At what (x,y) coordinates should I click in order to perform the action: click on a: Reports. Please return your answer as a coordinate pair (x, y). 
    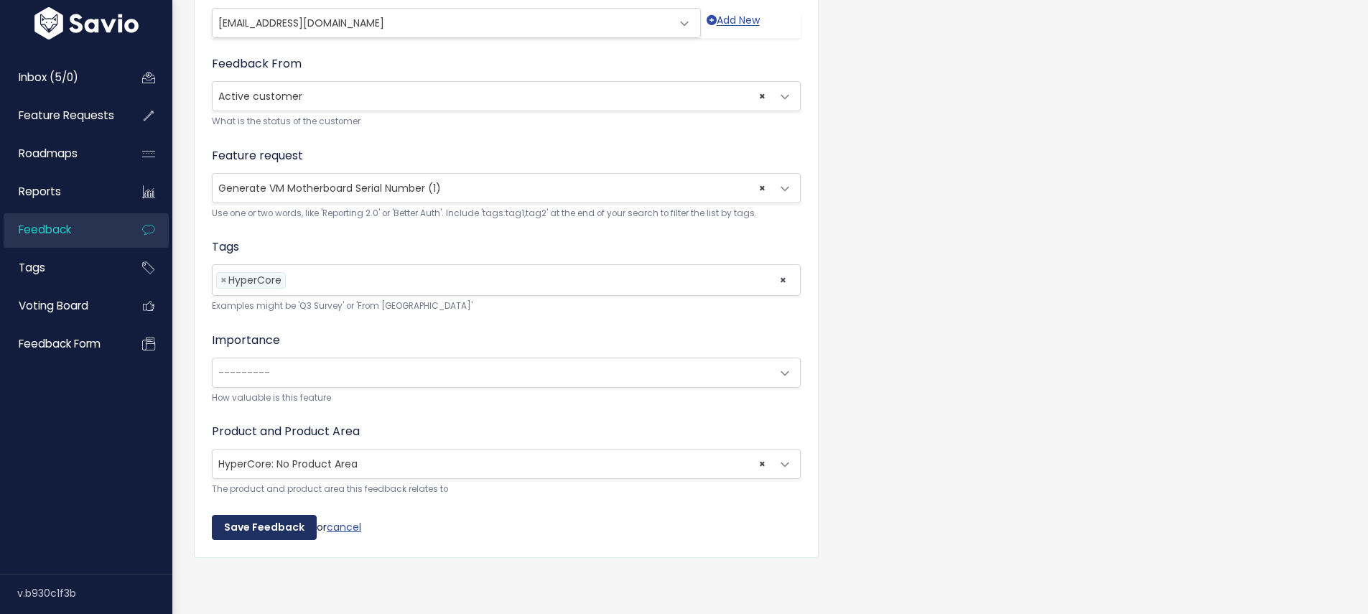
    Looking at the image, I should click on (61, 192).